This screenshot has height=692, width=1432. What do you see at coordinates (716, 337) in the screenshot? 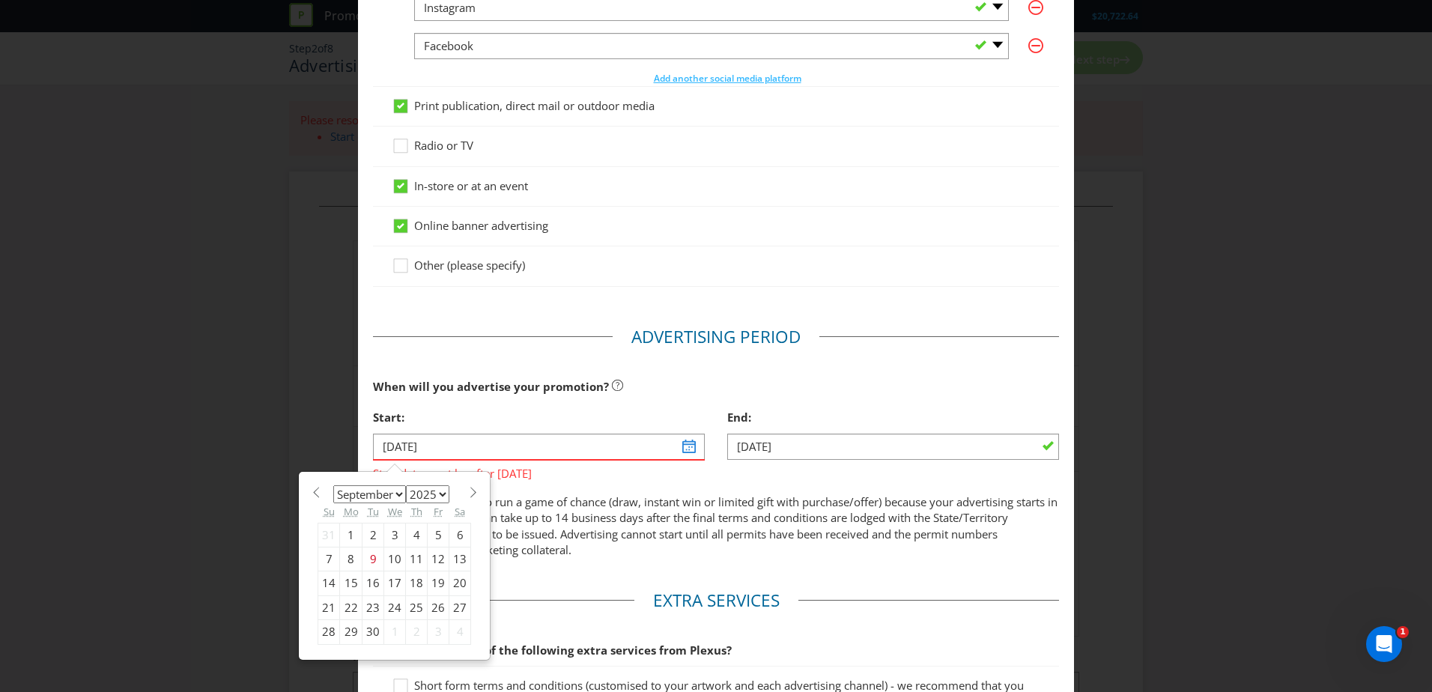
I see `legend: Advertising Period` at bounding box center [716, 337].